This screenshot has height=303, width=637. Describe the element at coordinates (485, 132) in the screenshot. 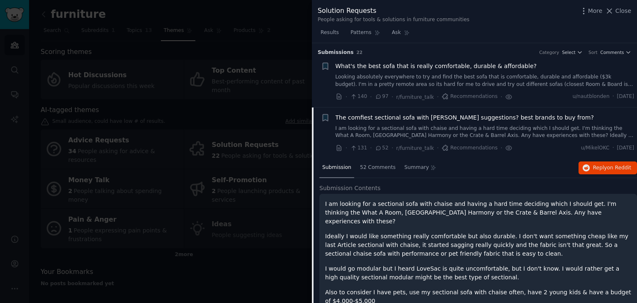

I see `a: I am looking for a sectional sofa with chaise and having a hard time deciding which I should get....` at that location.